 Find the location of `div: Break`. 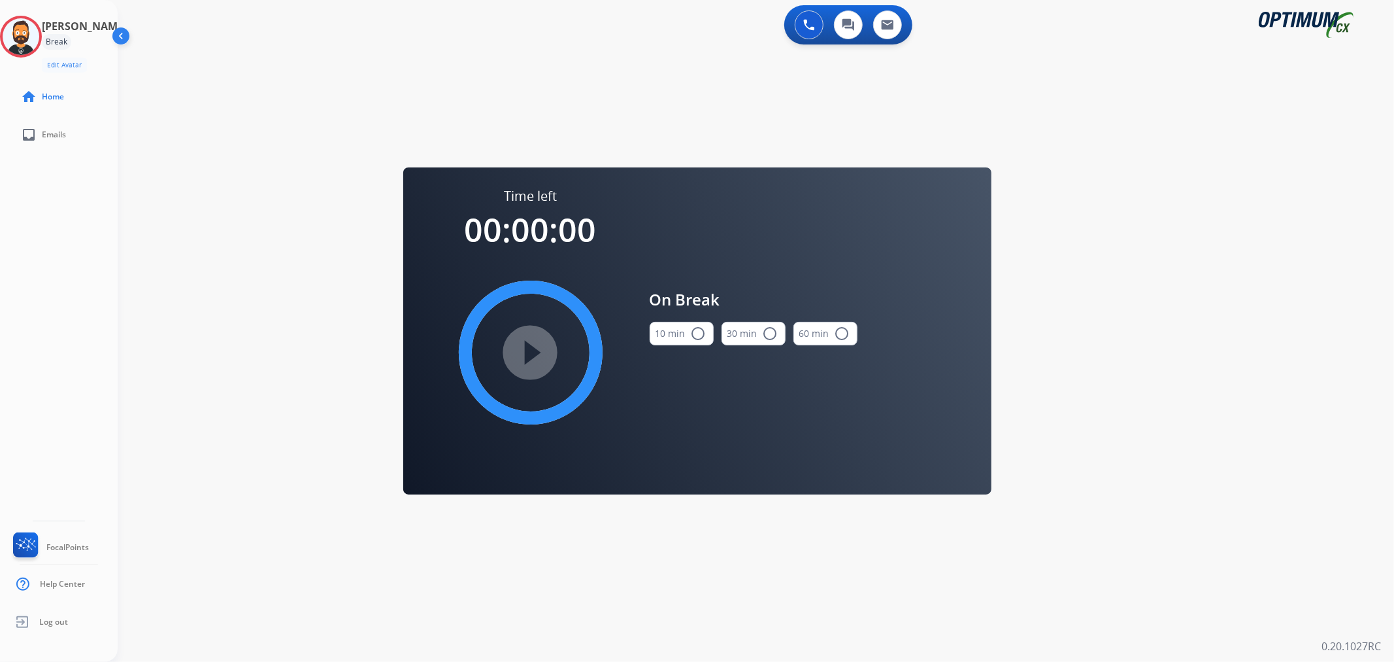

div: Break is located at coordinates (56, 42).